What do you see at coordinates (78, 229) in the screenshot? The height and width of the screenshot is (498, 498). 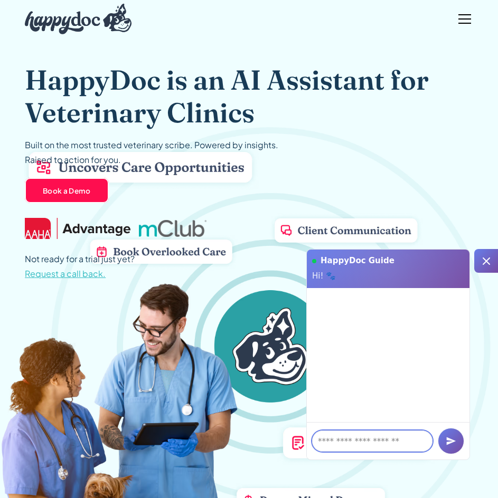 I see `img: AAHA Advantage logo` at bounding box center [78, 229].